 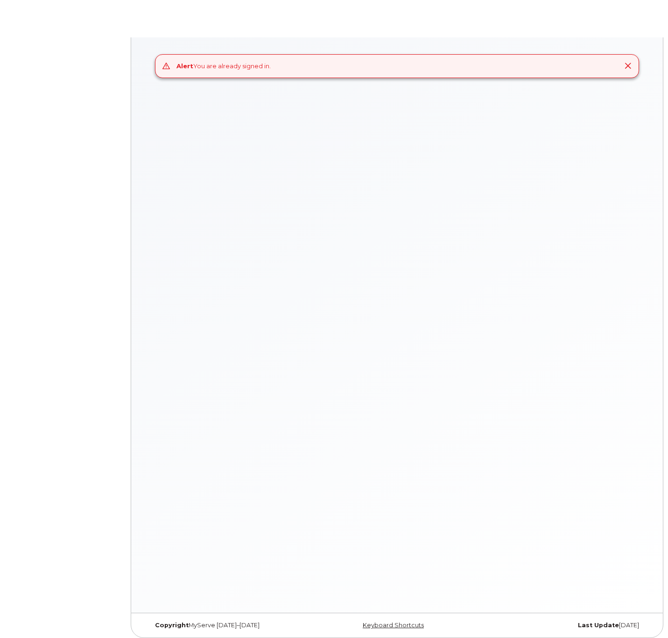 I want to click on strong: Last Update, so click(x=599, y=624).